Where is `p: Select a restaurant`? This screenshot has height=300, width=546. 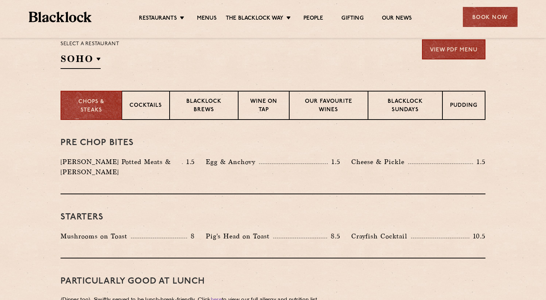
p: Select a restaurant is located at coordinates (90, 44).